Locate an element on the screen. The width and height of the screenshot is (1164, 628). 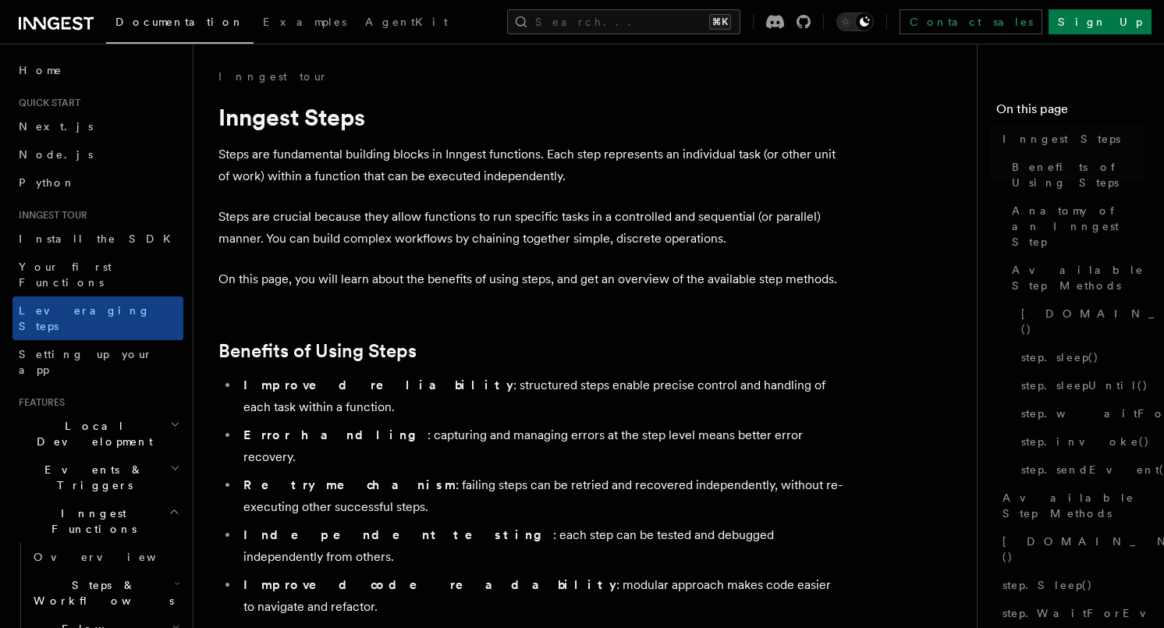
a: Your first Functions is located at coordinates (97, 275).